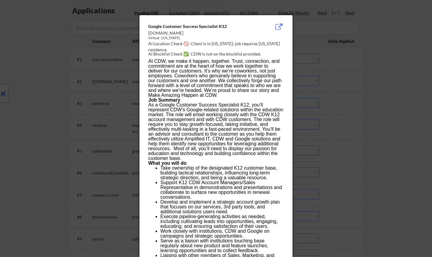 This screenshot has width=432, height=257. Describe the element at coordinates (201, 26) in the screenshot. I see `div: Google Customer Success Specialist K12` at that location.